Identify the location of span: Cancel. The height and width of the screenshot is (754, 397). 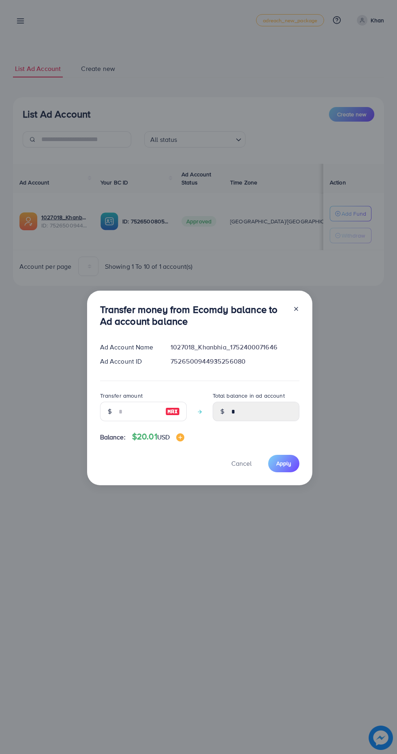
(242, 463).